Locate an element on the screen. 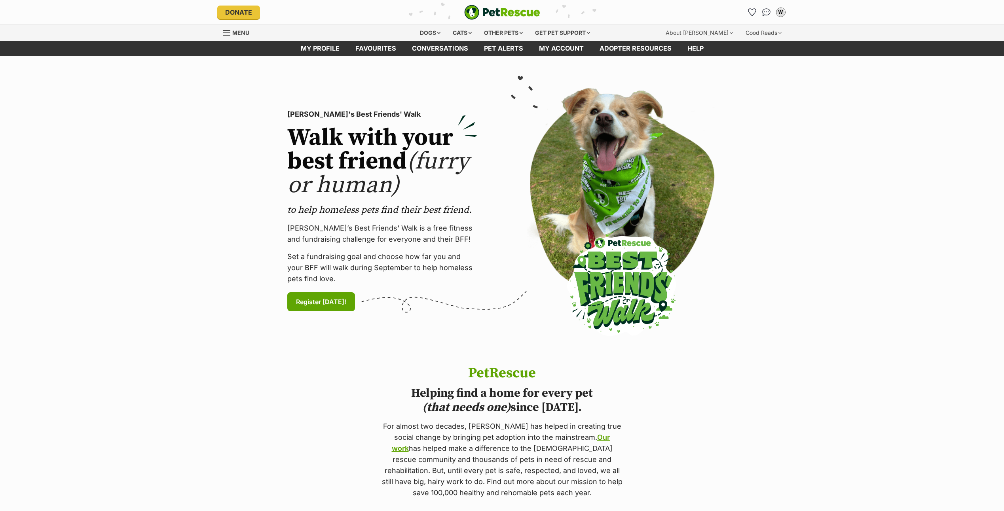 This screenshot has height=511, width=1004. div: Other pets is located at coordinates (504, 33).